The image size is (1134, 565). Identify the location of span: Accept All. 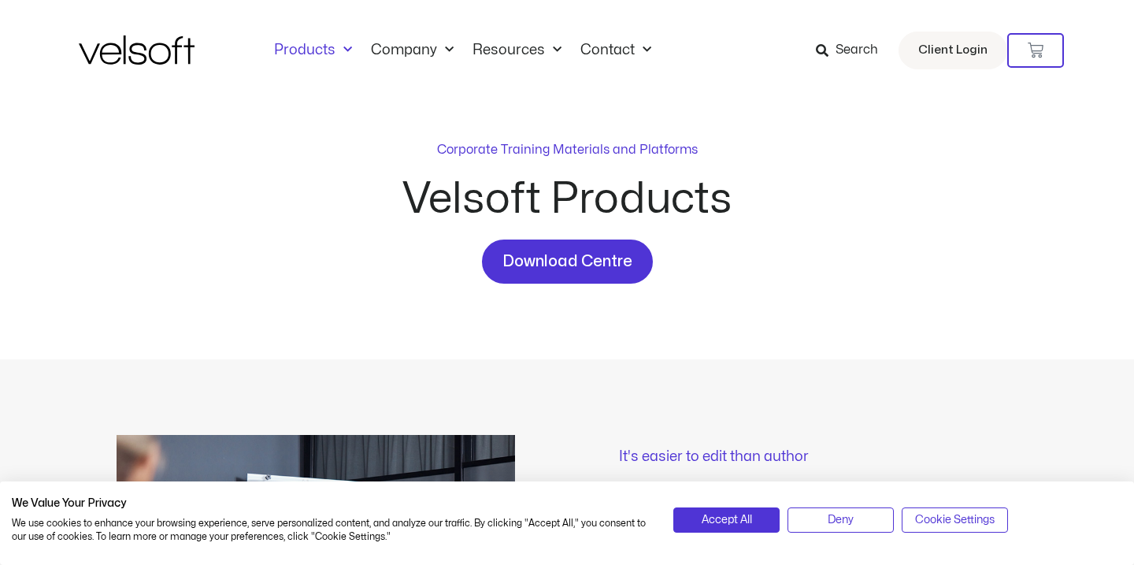
(727, 520).